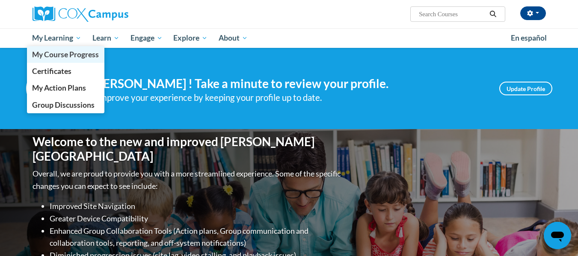  I want to click on li: Enhanced Group Collaboration Tools (Action plans, Group communication and collaboration tools, re..., so click(196, 237).